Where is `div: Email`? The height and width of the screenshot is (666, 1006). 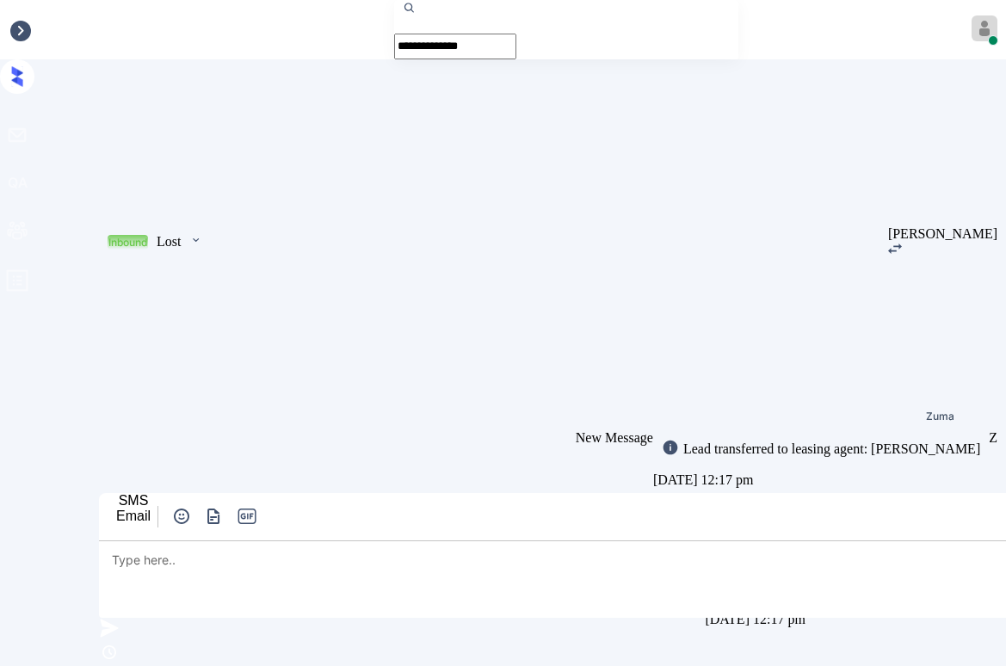
div: Email is located at coordinates (133, 516).